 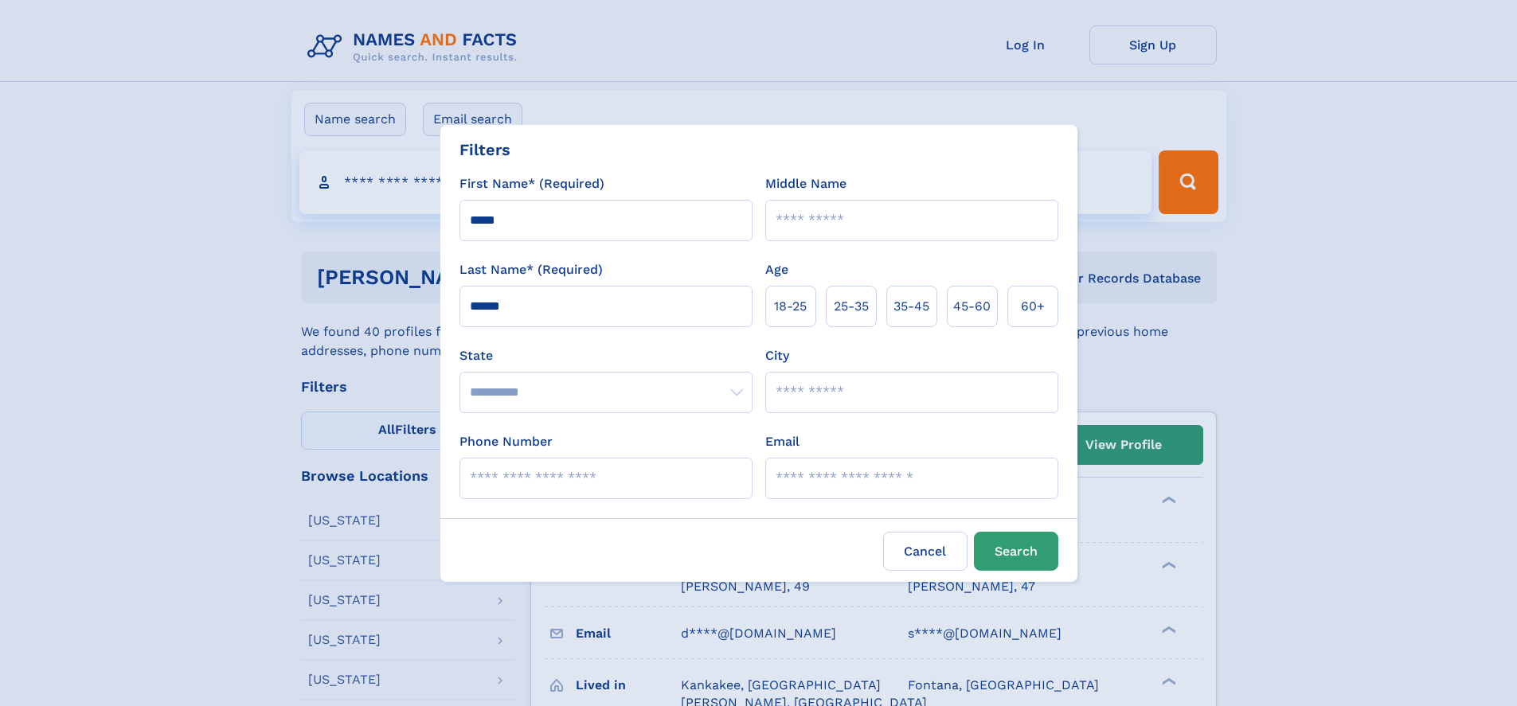 What do you see at coordinates (1033, 307) in the screenshot?
I see `span: 60+` at bounding box center [1033, 307].